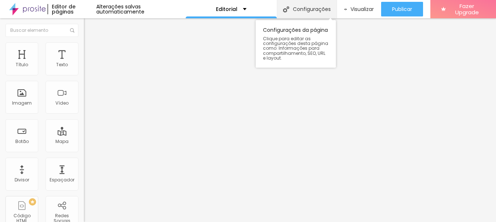 This screenshot has height=222, width=496. I want to click on span: Fazer Upgrade, so click(467, 9).